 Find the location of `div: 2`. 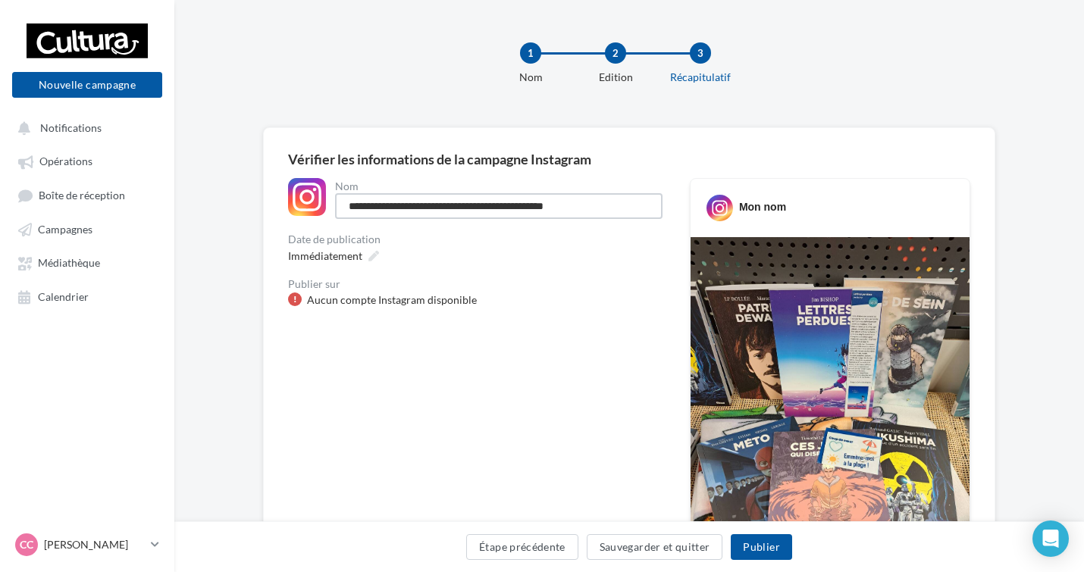

div: 2 is located at coordinates (615, 53).